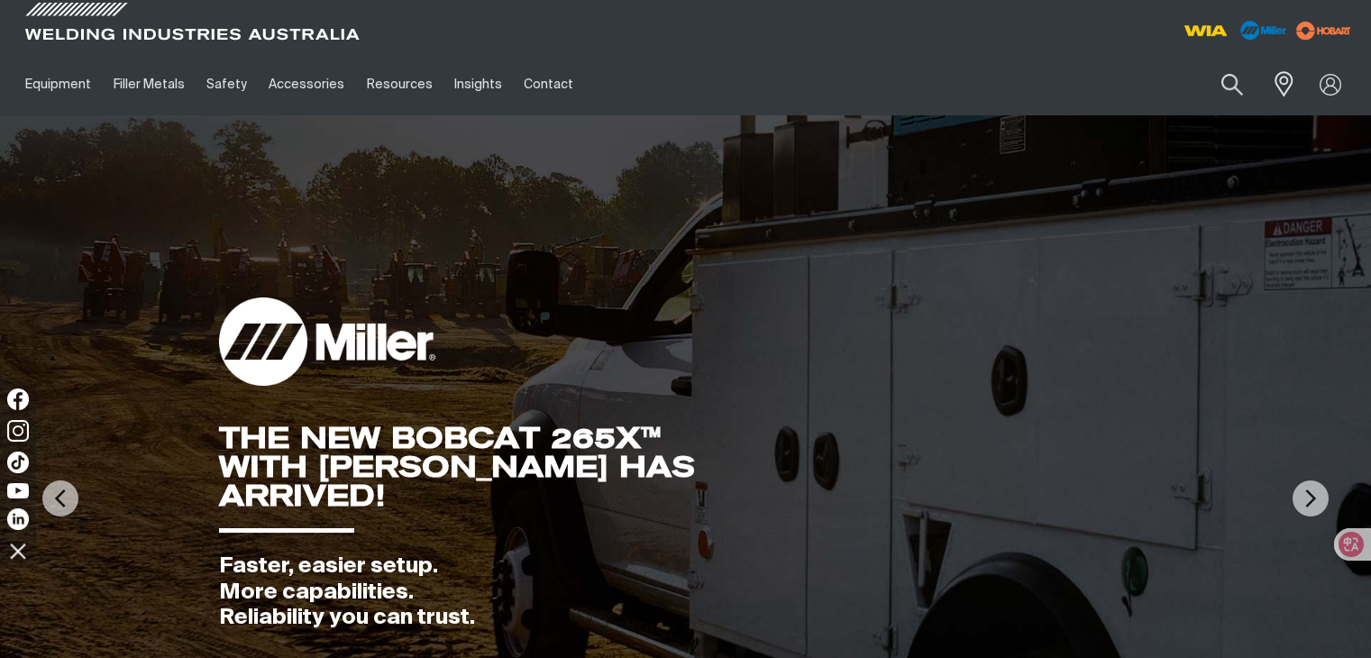 Image resolution: width=1371 pixels, height=658 pixels. What do you see at coordinates (18, 463) in the screenshot?
I see `img: TikTok` at bounding box center [18, 463].